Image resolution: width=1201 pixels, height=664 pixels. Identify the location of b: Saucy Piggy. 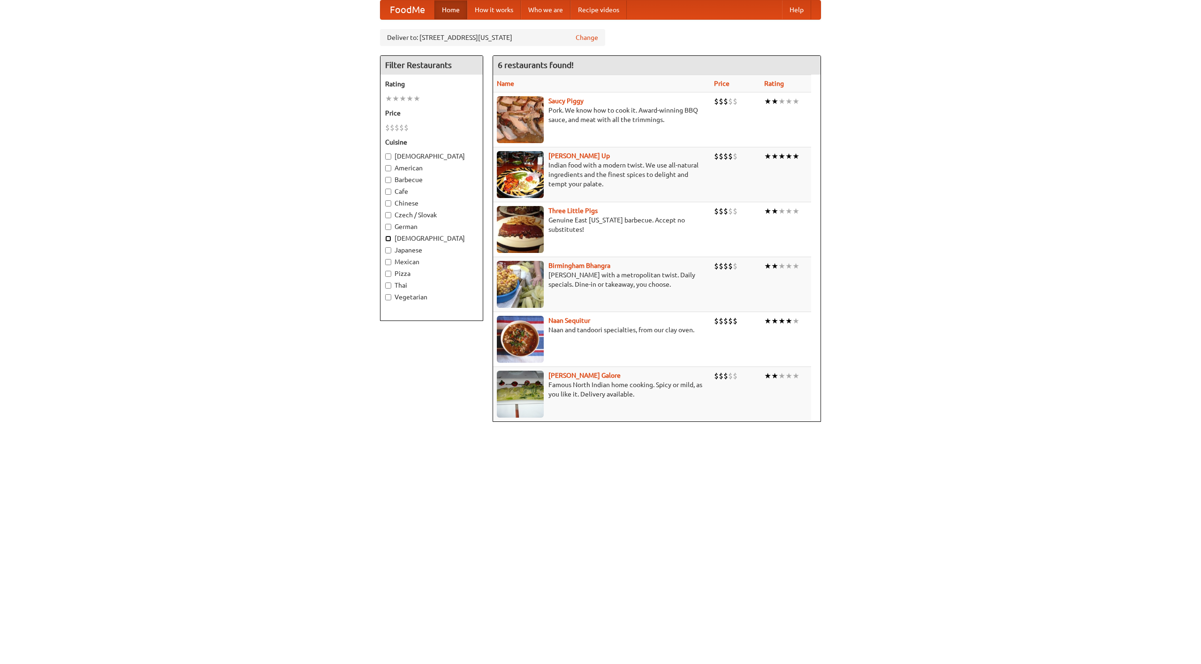
(566, 101).